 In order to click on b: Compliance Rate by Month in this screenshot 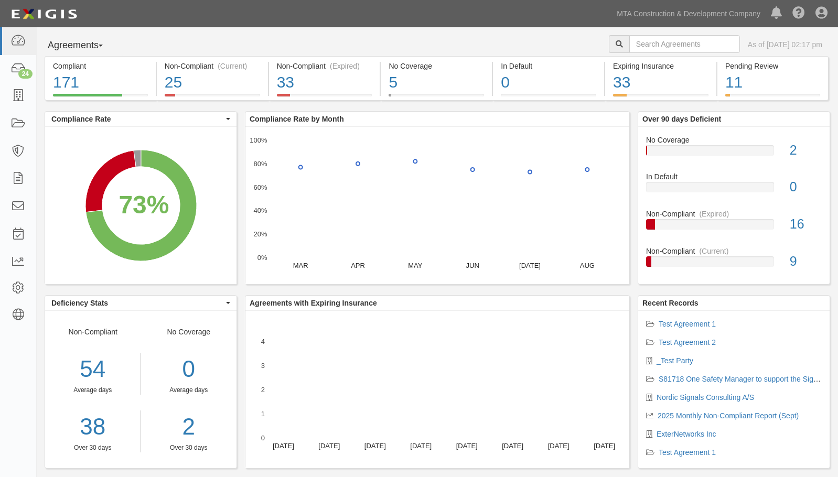, I will do `click(297, 119)`.